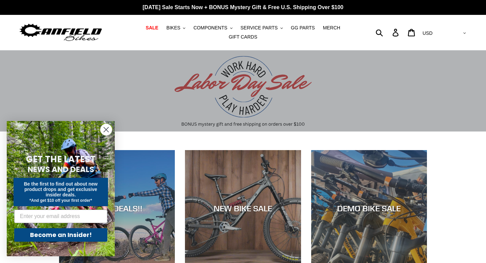 This screenshot has width=486, height=263. Describe the element at coordinates (176, 28) in the screenshot. I see `button: BIKES` at that location.